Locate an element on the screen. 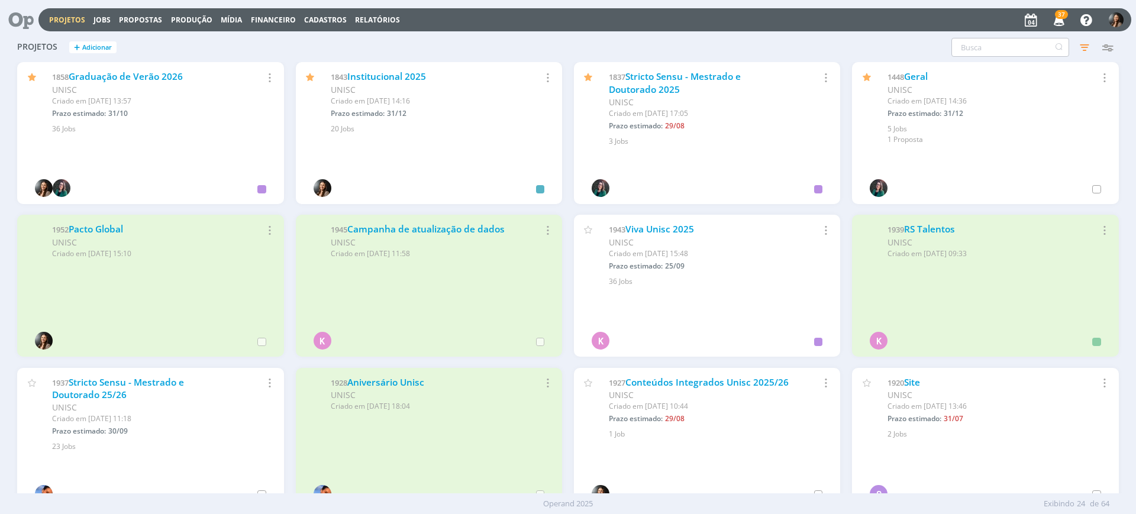 Image resolution: width=1136 pixels, height=514 pixels. button: Relatórios is located at coordinates (378, 20).